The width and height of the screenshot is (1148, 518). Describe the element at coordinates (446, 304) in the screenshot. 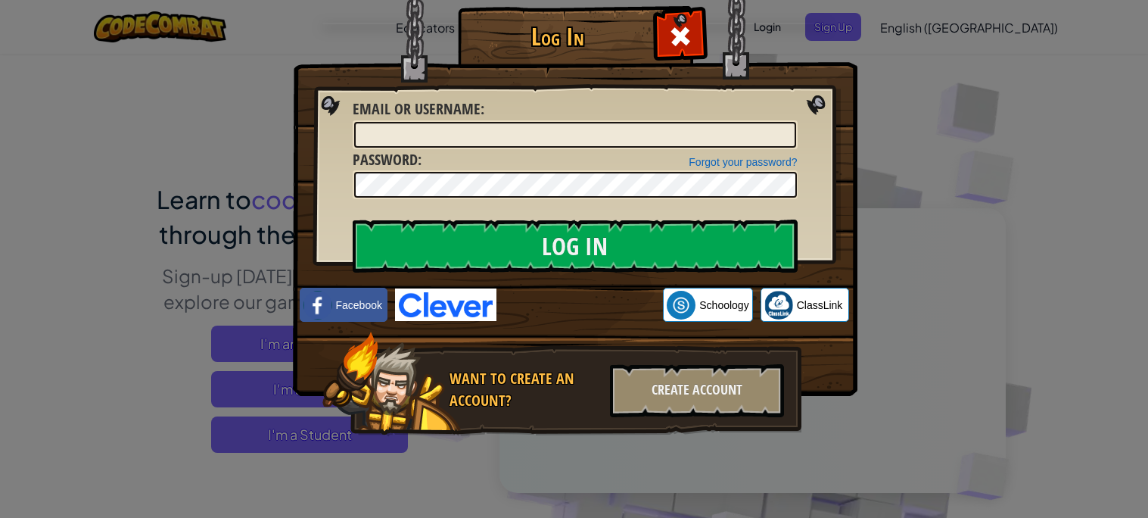

I see `img: clever-logo-blue.png` at that location.